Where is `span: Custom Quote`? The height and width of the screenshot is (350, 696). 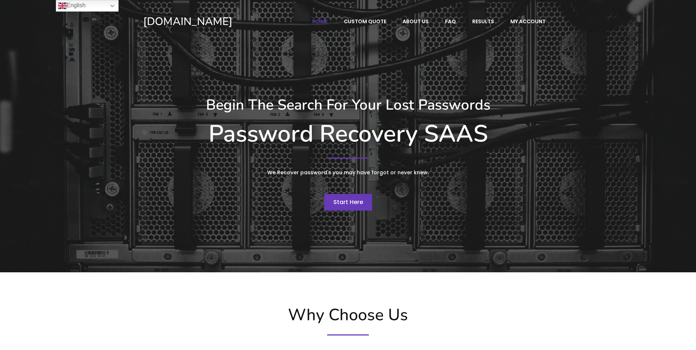
span: Custom Quote is located at coordinates (365, 21).